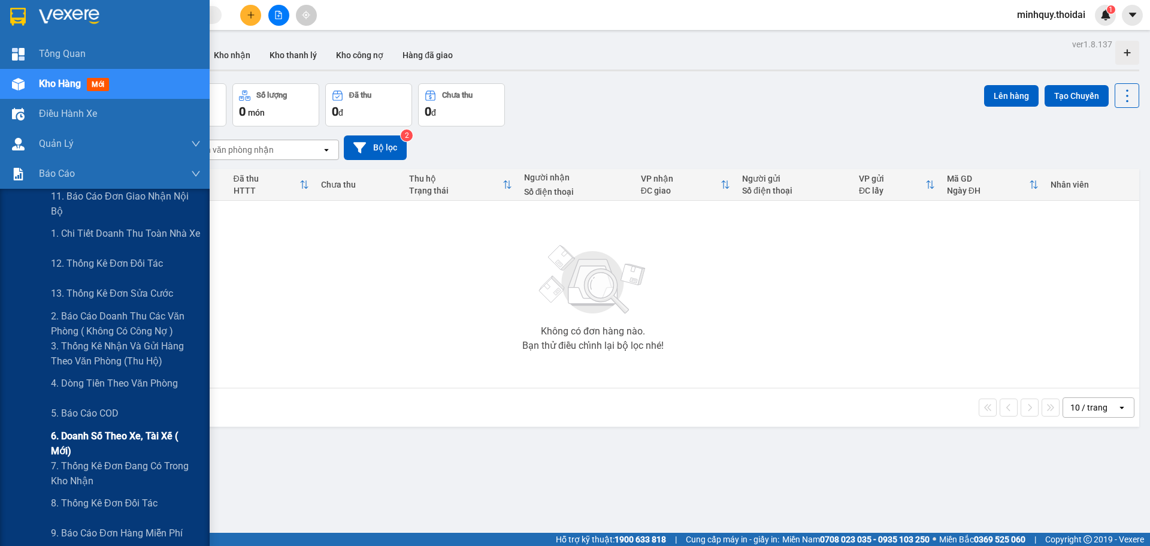  Describe the element at coordinates (1133, 15) in the screenshot. I see `span: caret-down` at that location.